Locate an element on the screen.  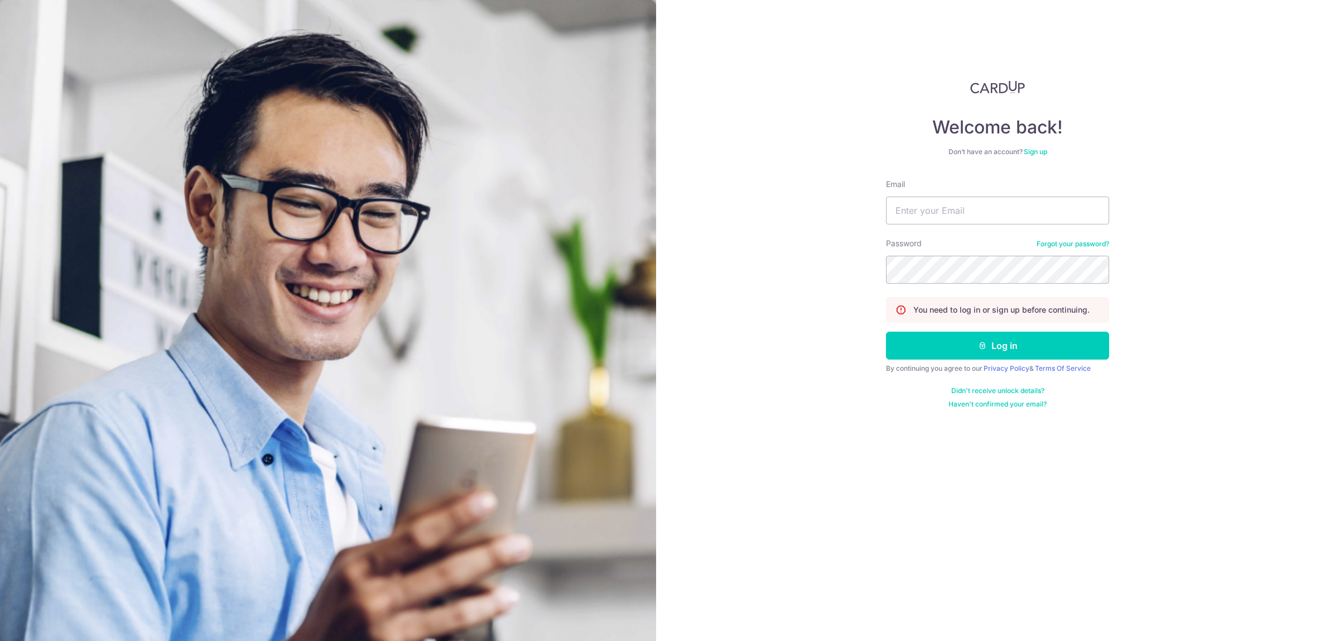
input: Enter your Email is located at coordinates (998, 210).